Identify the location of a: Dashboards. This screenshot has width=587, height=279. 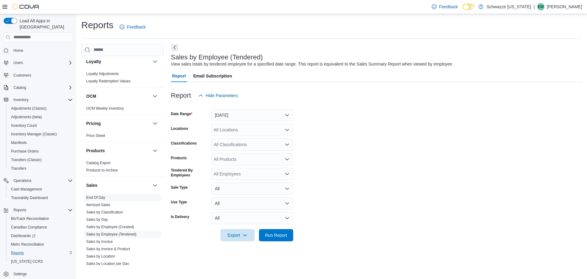
(41, 236).